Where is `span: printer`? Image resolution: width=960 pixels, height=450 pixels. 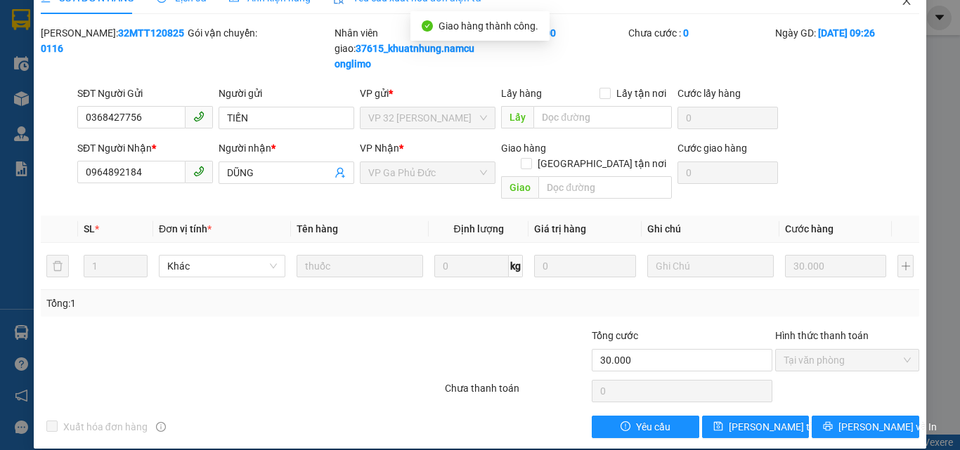 span: printer is located at coordinates (828, 427).